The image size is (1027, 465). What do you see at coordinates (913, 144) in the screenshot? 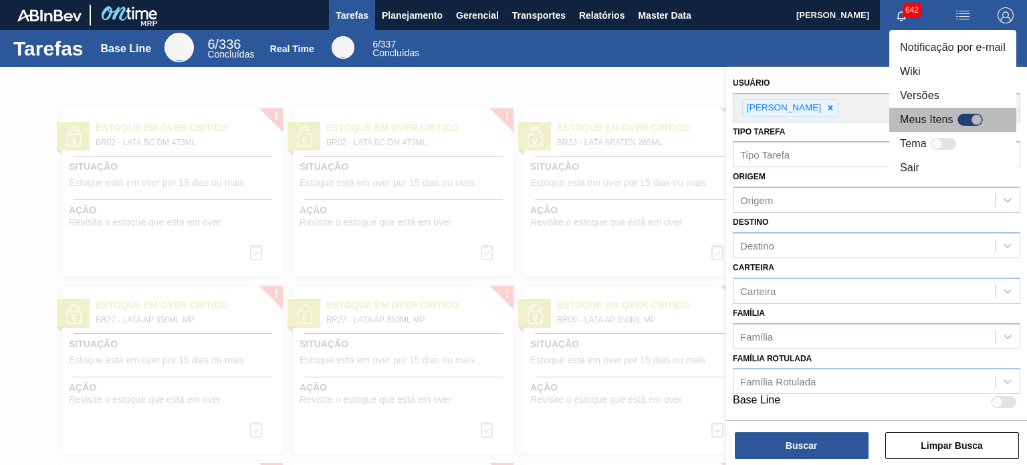
I see `label: Tema` at bounding box center [913, 144].